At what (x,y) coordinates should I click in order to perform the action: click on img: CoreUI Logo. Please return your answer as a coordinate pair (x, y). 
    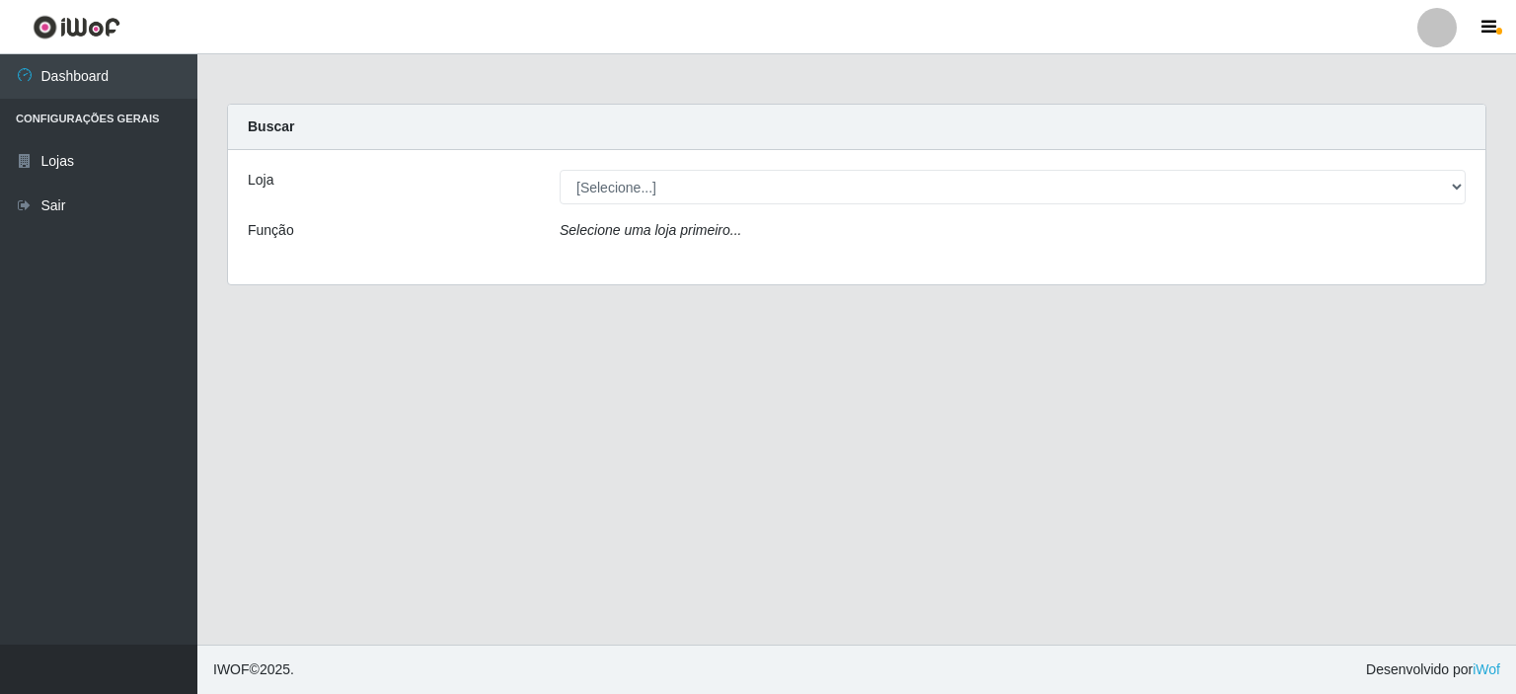
    Looking at the image, I should click on (76, 27).